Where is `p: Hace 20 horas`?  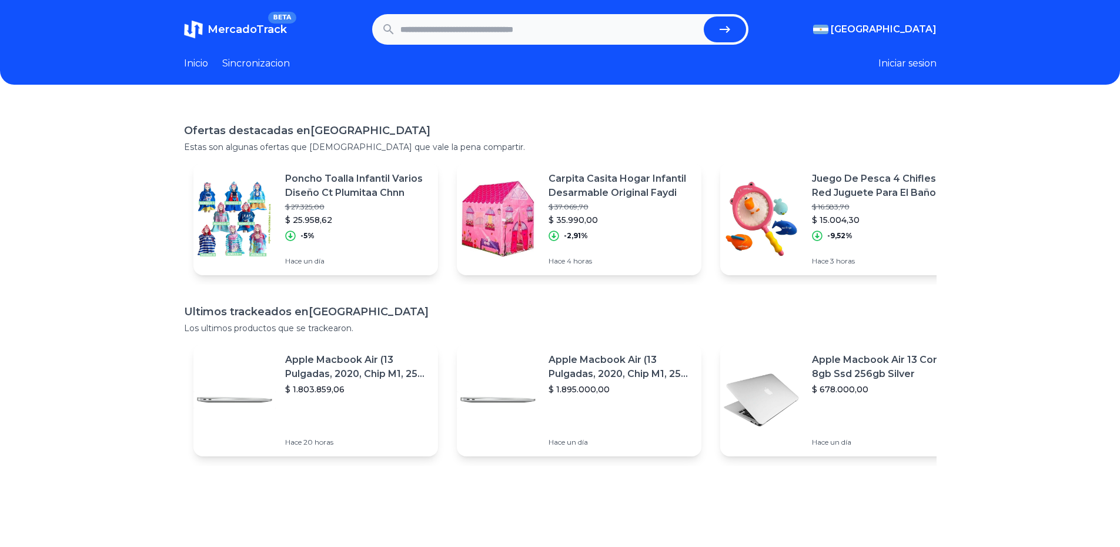 p: Hace 20 horas is located at coordinates (357, 442).